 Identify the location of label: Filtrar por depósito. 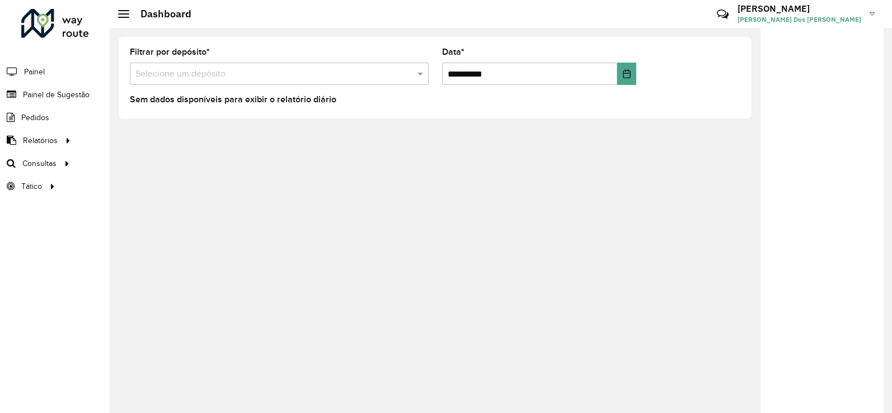
(170, 52).